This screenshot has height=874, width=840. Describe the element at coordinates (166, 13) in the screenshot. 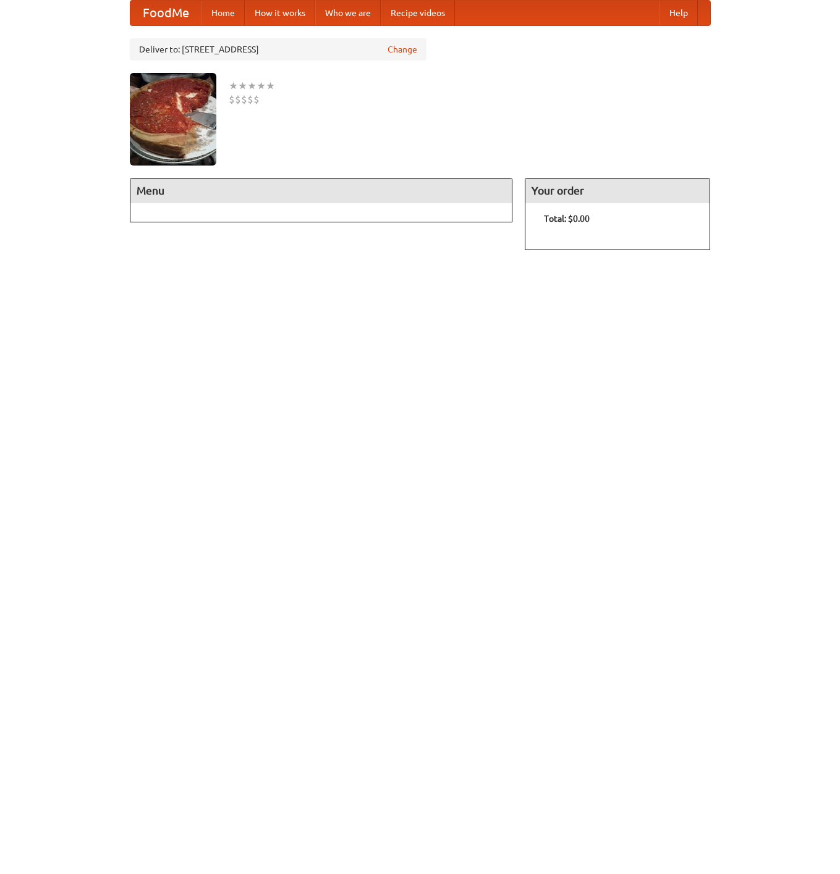

I see `a: FoodMe` at that location.